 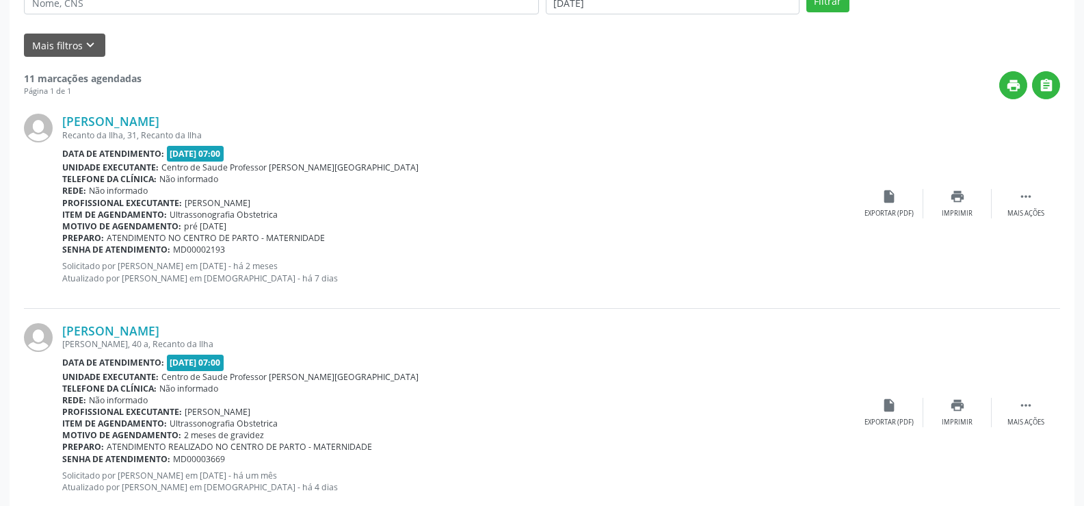 I want to click on span: ATENDIMENTO NO CENTRO DE PARTO - MATERNIDADE, so click(x=215, y=237).